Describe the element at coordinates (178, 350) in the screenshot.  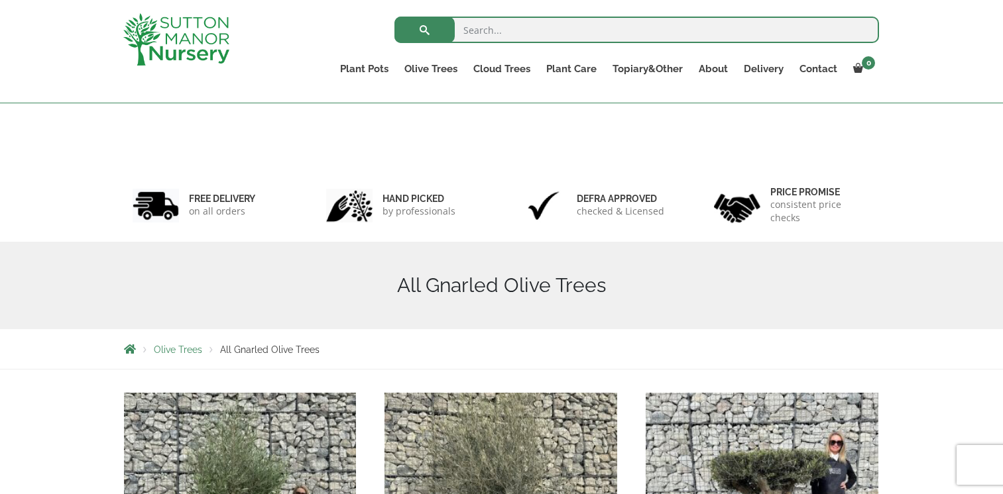
I see `span: Olive Trees` at that location.